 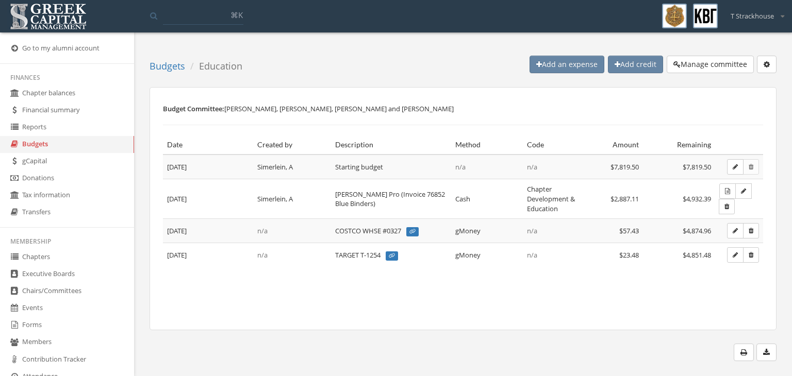 I want to click on td: Starting budget, so click(x=391, y=167).